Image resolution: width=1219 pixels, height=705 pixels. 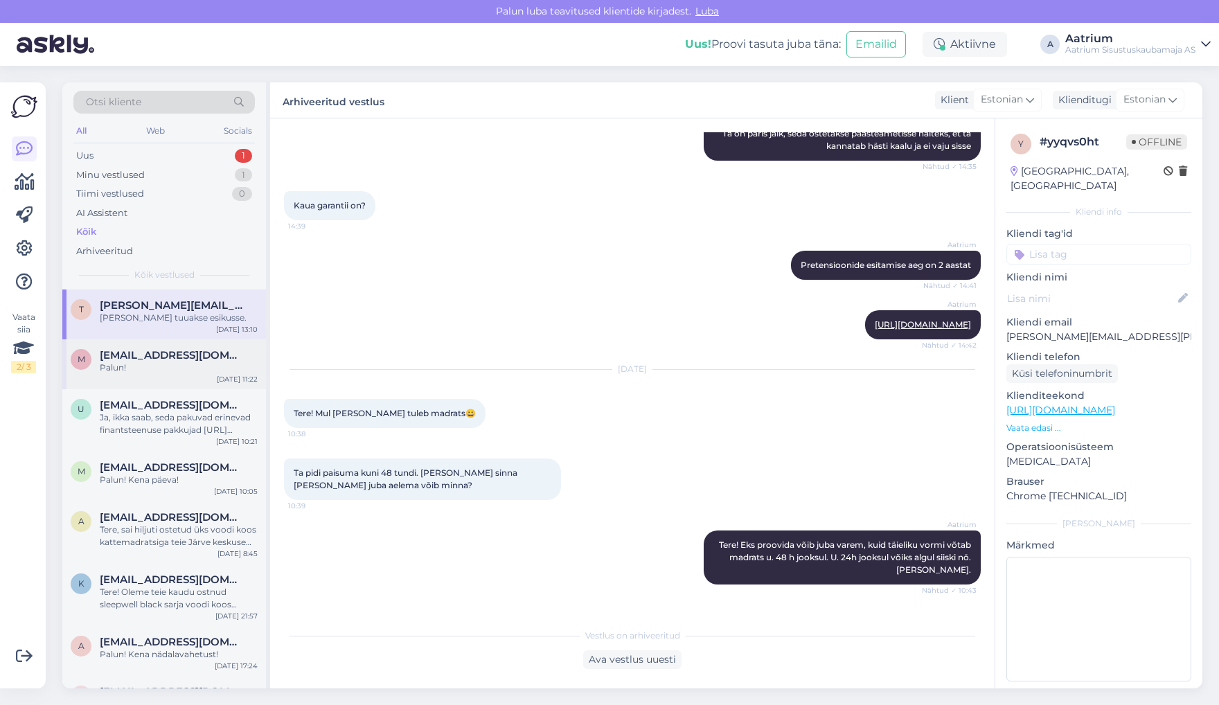 What do you see at coordinates (1021, 143) in the screenshot?
I see `span: y` at bounding box center [1021, 143].